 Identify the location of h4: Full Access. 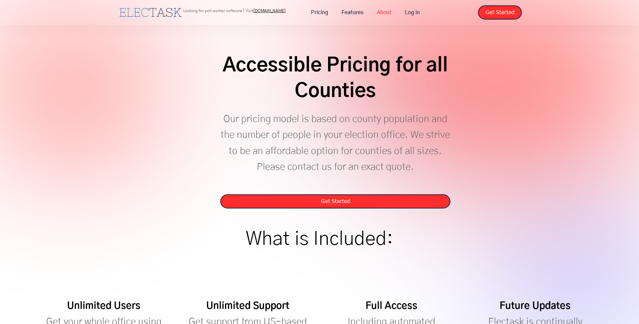
(391, 306).